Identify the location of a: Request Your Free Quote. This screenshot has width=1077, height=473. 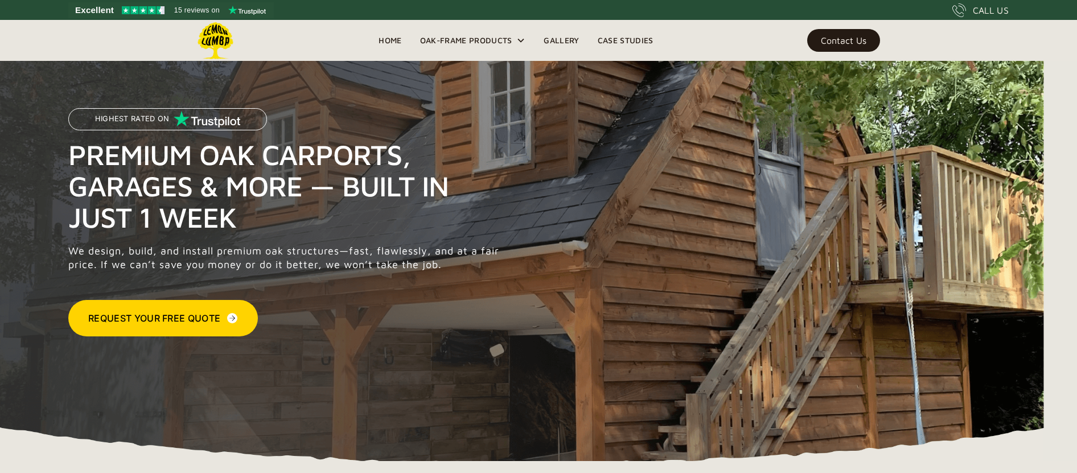
(163, 318).